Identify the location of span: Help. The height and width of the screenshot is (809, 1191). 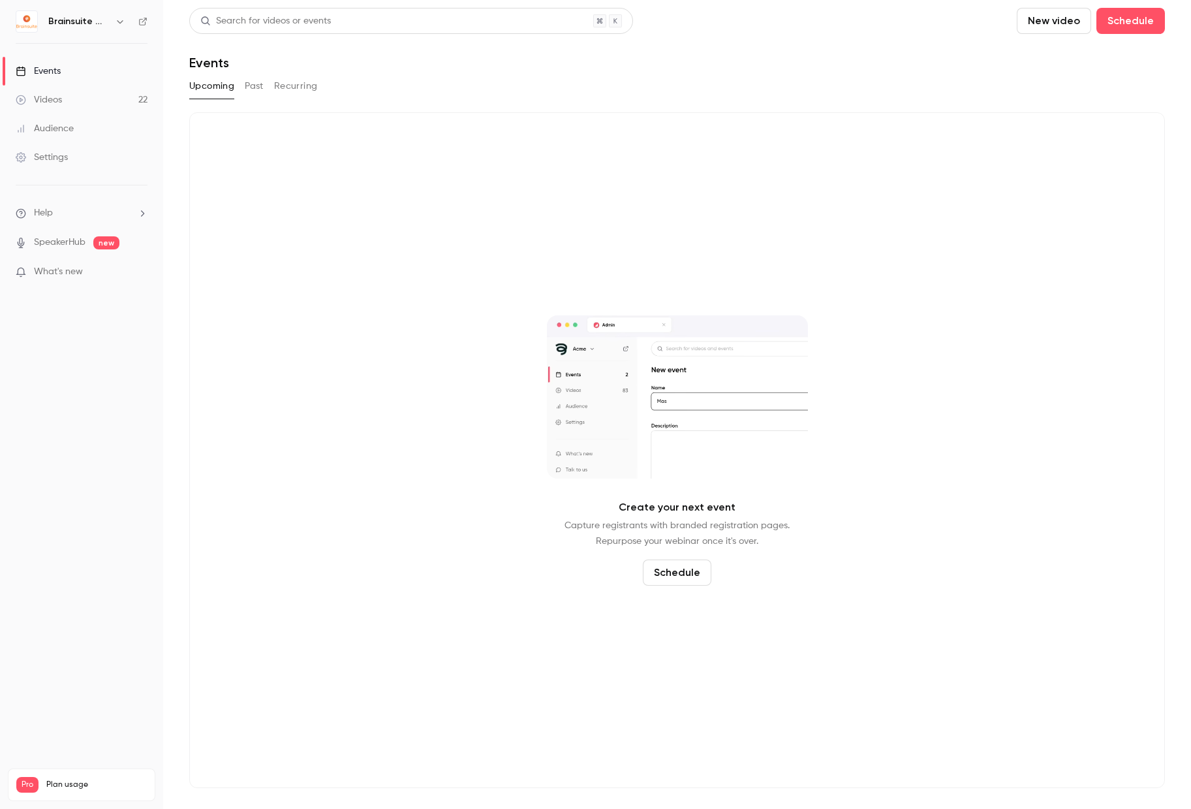
(43, 213).